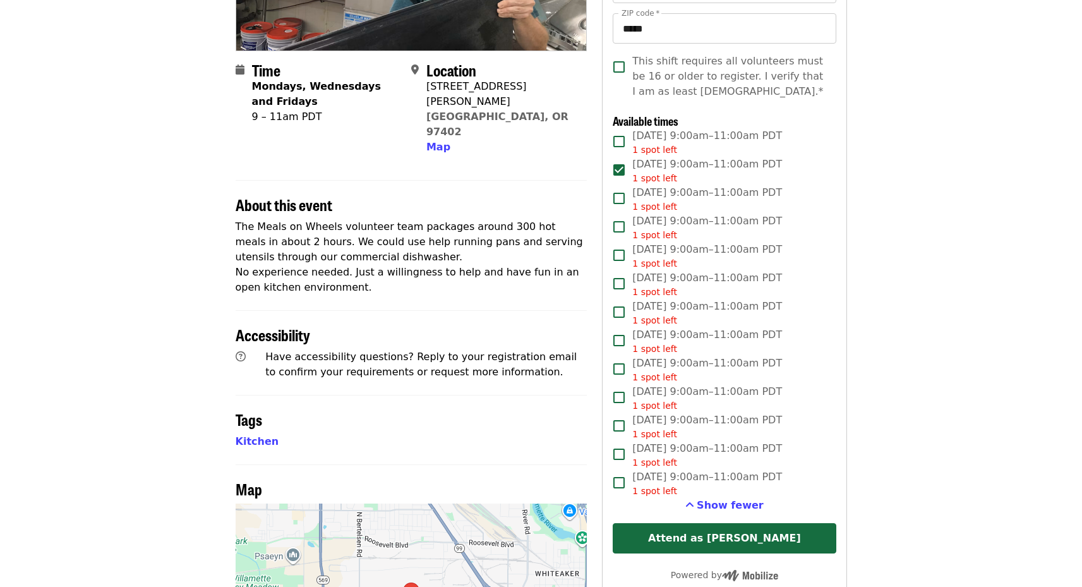 The width and height of the screenshot is (1082, 587). What do you see at coordinates (273, 334) in the screenshot?
I see `span: Accessibility` at bounding box center [273, 334].